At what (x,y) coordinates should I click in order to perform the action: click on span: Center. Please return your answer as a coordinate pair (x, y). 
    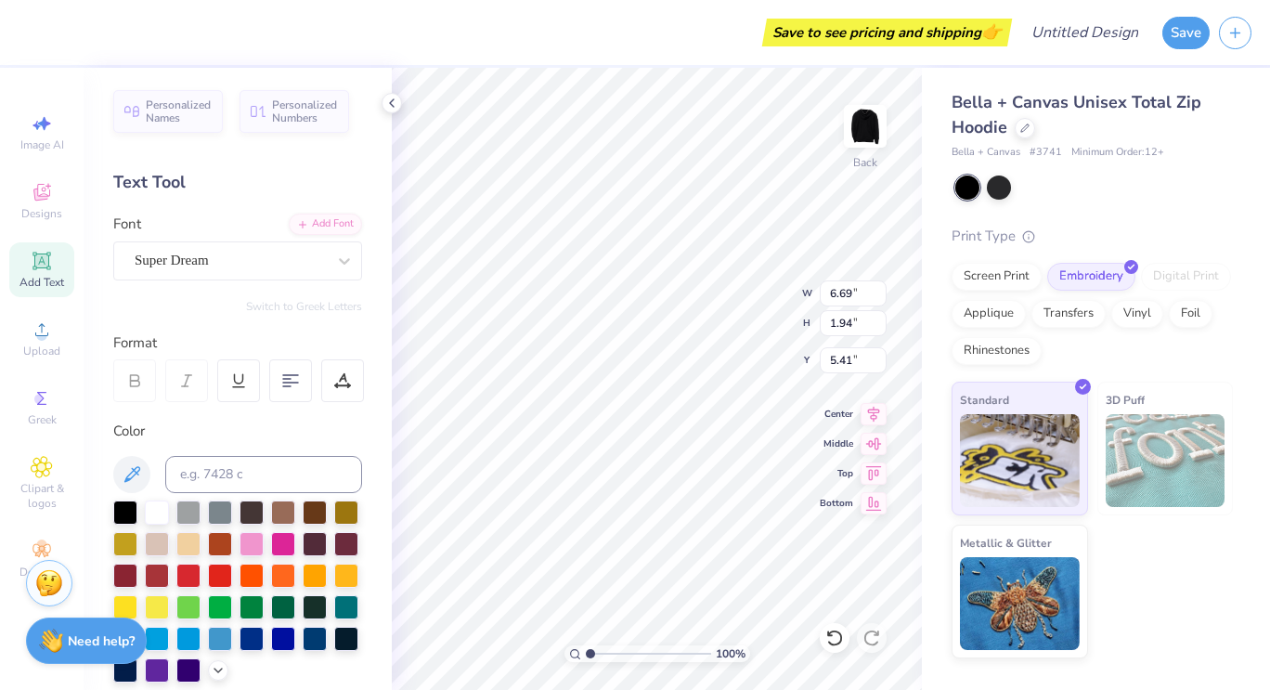
    Looking at the image, I should click on (837, 414).